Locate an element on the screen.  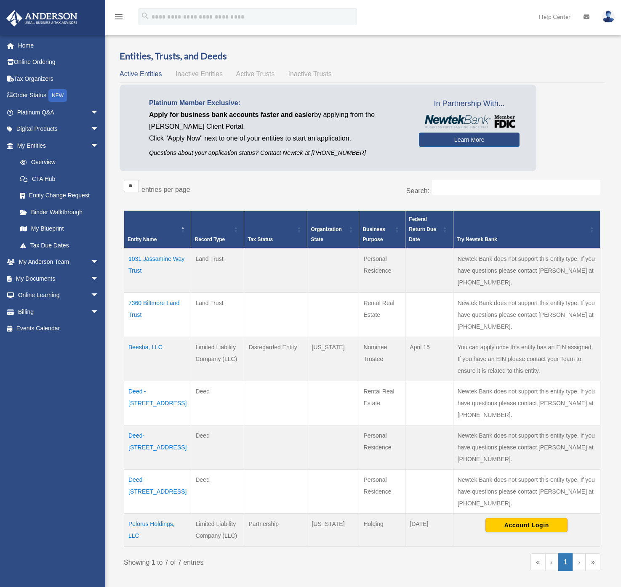
th: Try Newtek Bank : Activate to sort is located at coordinates (526, 230).